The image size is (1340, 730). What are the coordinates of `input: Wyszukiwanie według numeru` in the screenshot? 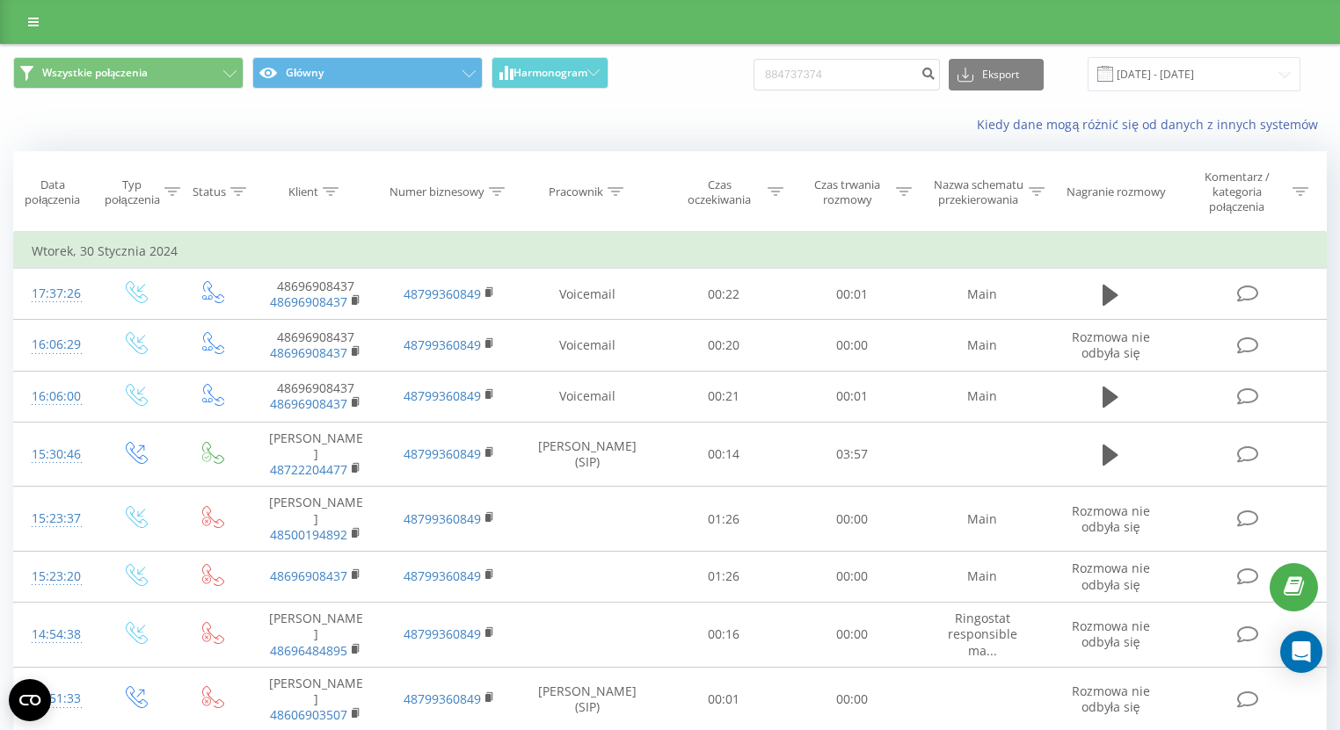 It's located at (846, 75).